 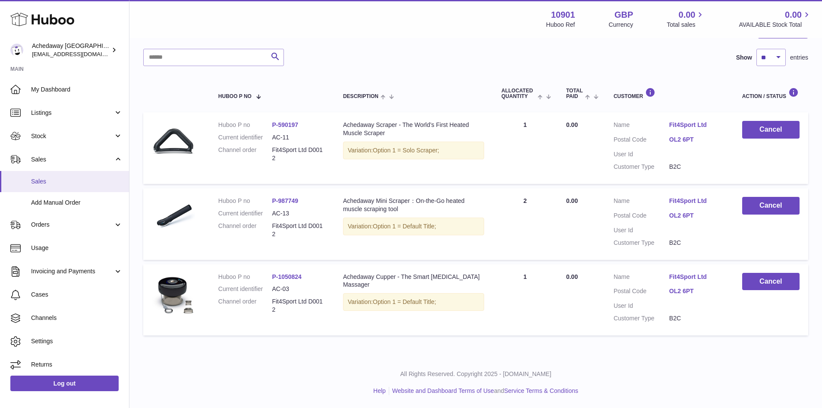 I want to click on span: ALLOCATED Quantity, so click(x=518, y=94).